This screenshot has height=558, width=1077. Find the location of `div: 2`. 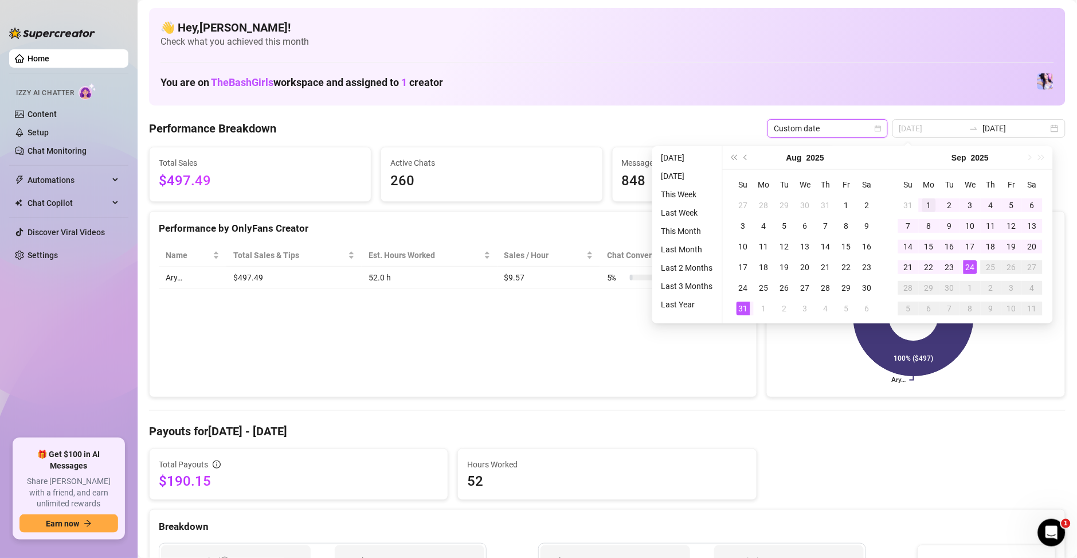

div: 2 is located at coordinates (785, 308).